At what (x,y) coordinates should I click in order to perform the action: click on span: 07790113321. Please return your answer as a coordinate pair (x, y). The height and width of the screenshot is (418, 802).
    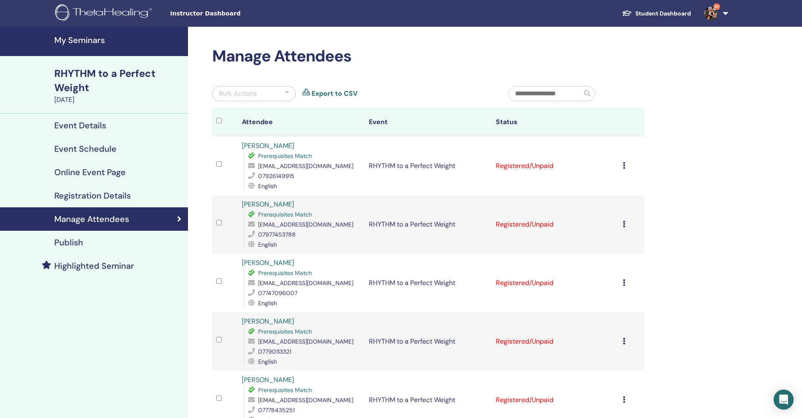
    Looking at the image, I should click on (274, 351).